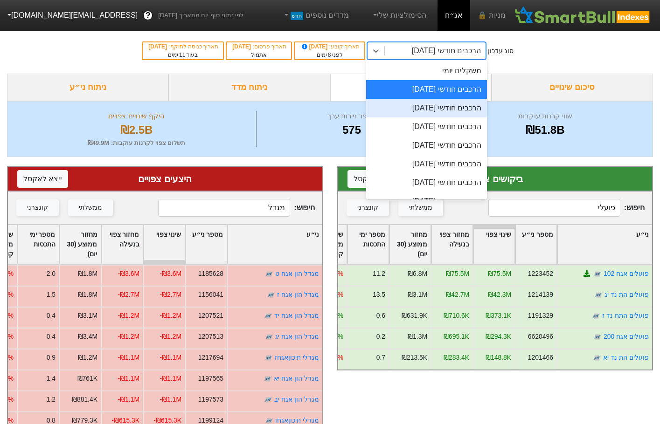 This screenshot has width=660, height=424. Describe the element at coordinates (381, 358) in the screenshot. I see `div: 0.7` at that location.